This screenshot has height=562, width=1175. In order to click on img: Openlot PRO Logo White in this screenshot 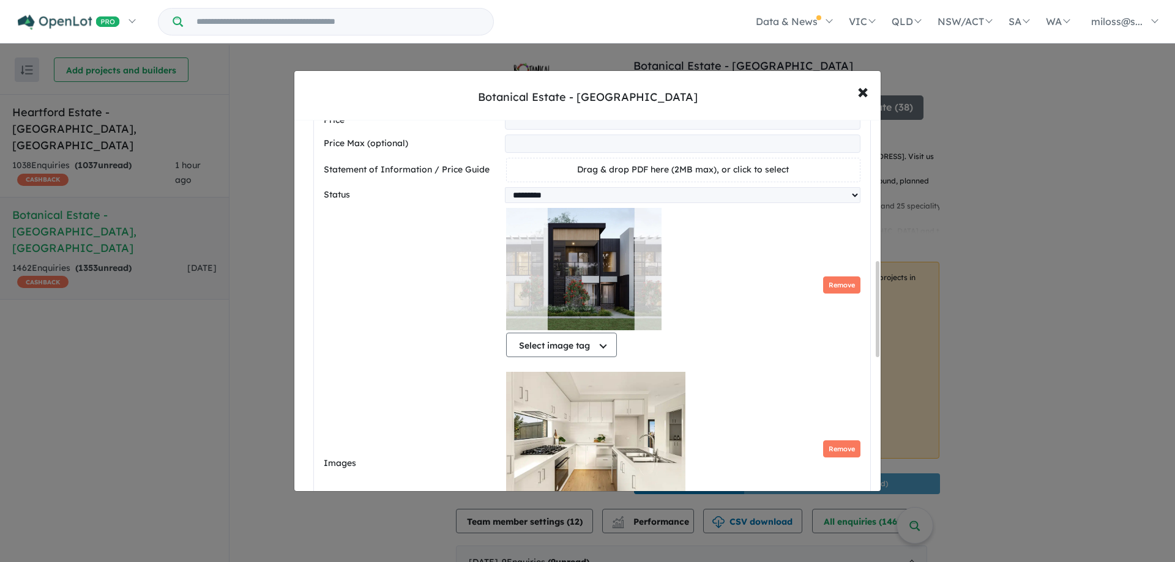, I will do `click(69, 22)`.